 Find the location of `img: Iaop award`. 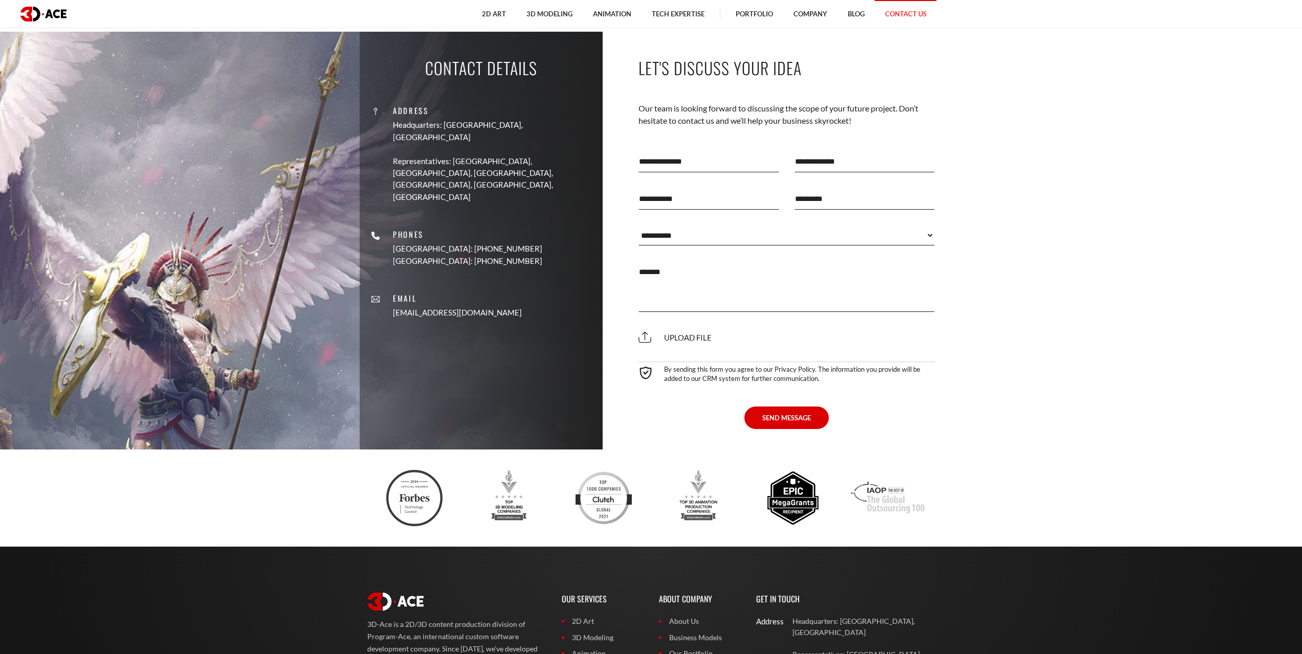

img: Iaop award is located at coordinates (888, 498).